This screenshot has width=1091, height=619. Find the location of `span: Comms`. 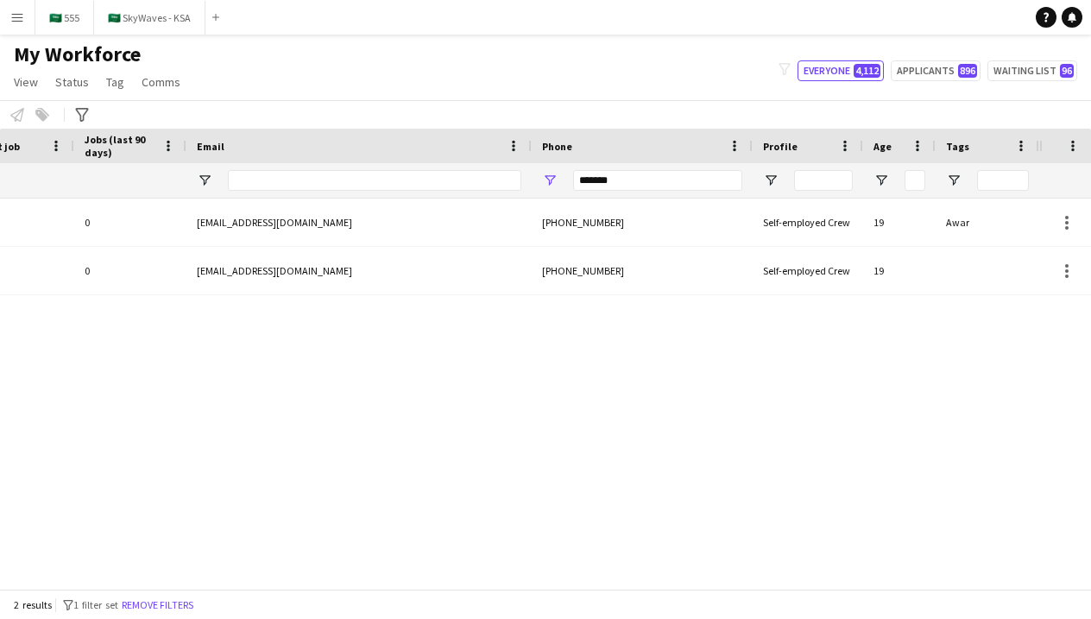

span: Comms is located at coordinates (161, 82).